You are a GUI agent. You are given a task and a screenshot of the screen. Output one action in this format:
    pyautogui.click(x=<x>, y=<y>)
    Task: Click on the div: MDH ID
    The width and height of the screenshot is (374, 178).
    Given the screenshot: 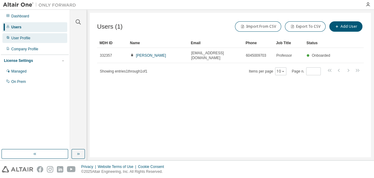 What is the action you would take?
    pyautogui.click(x=112, y=43)
    